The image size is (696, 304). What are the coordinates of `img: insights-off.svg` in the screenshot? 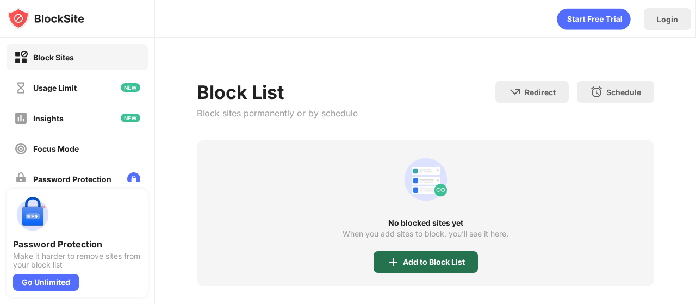 It's located at (21, 118).